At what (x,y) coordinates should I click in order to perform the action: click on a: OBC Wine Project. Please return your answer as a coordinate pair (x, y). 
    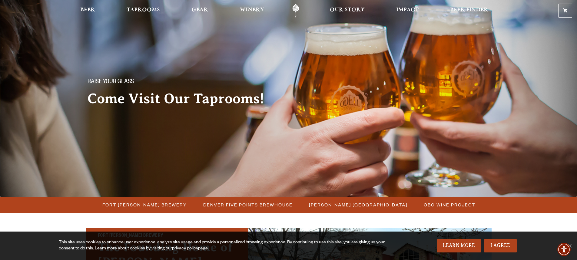
    Looking at the image, I should click on (450, 205).